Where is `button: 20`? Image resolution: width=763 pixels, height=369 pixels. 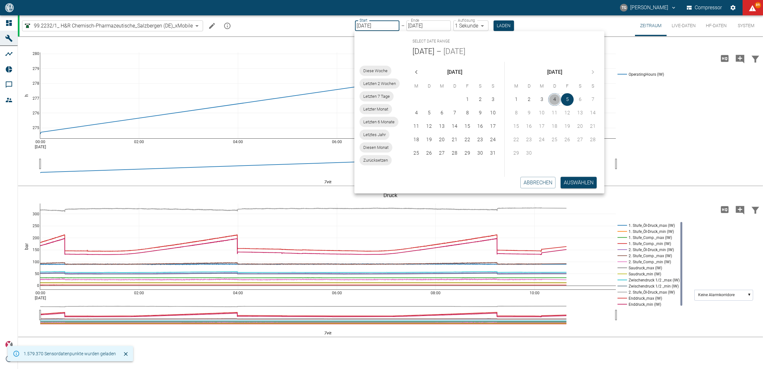 button: 20 is located at coordinates (442, 140).